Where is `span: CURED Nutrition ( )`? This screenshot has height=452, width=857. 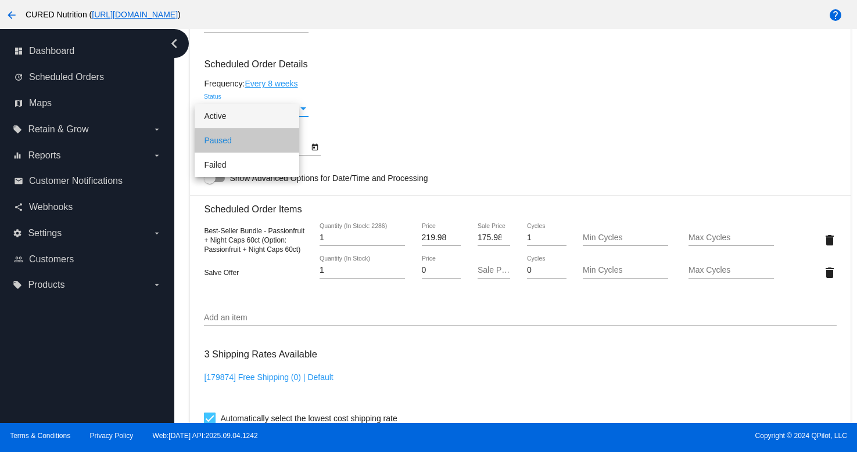 span: CURED Nutrition ( ) is located at coordinates (103, 15).